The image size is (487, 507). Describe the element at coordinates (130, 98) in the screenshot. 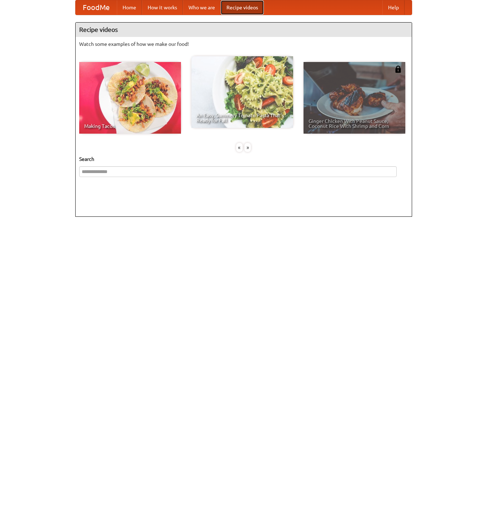

I see `a: Making Tacos` at that location.